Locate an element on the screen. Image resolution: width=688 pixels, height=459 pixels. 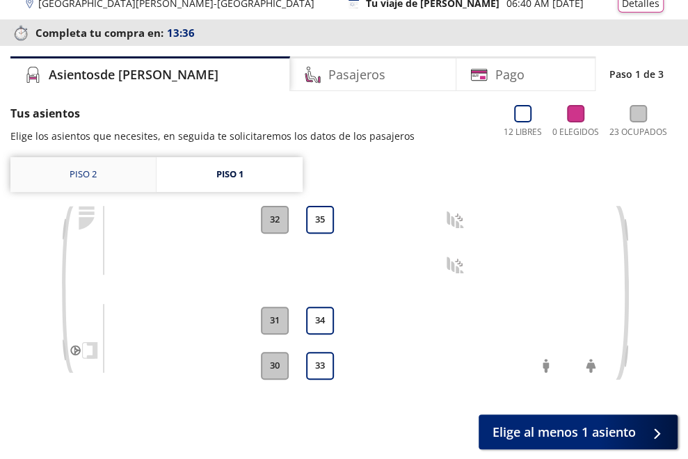
div: Piso 1 is located at coordinates (229, 175).